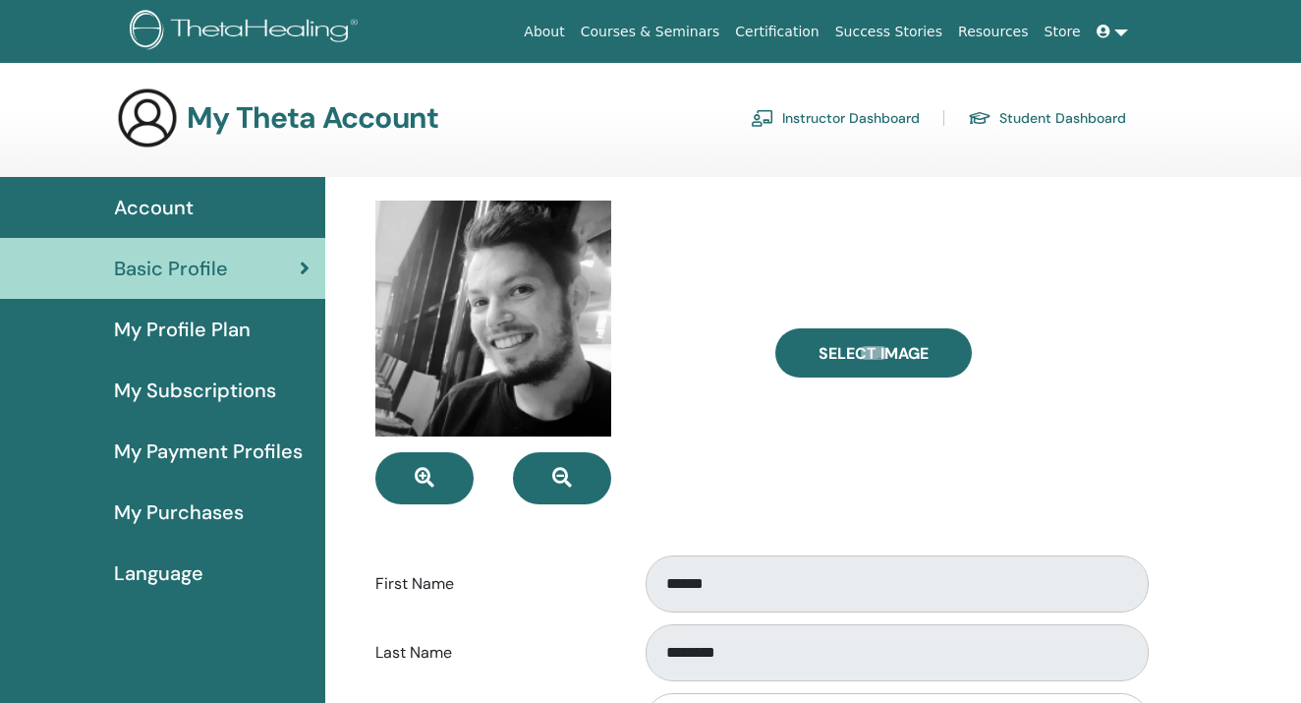 The image size is (1301, 703). Describe the element at coordinates (179, 512) in the screenshot. I see `span: My Purchases` at that location.